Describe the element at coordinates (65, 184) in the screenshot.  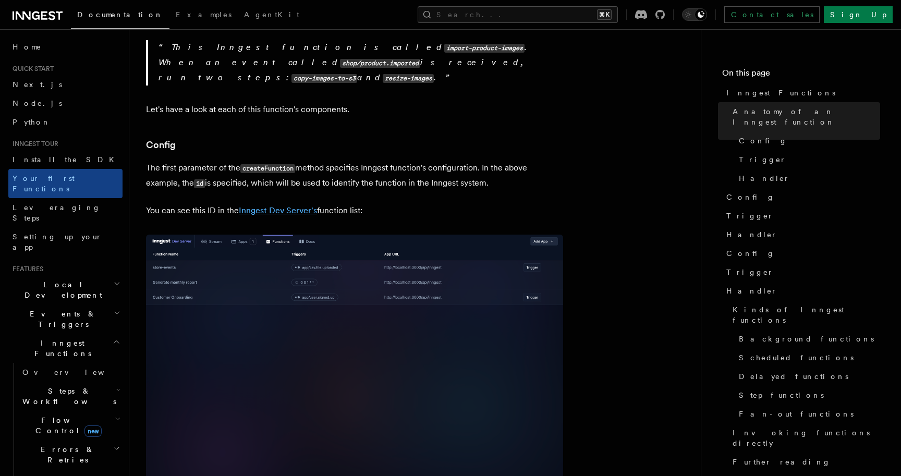
I see `a: Your first Functions` at that location.